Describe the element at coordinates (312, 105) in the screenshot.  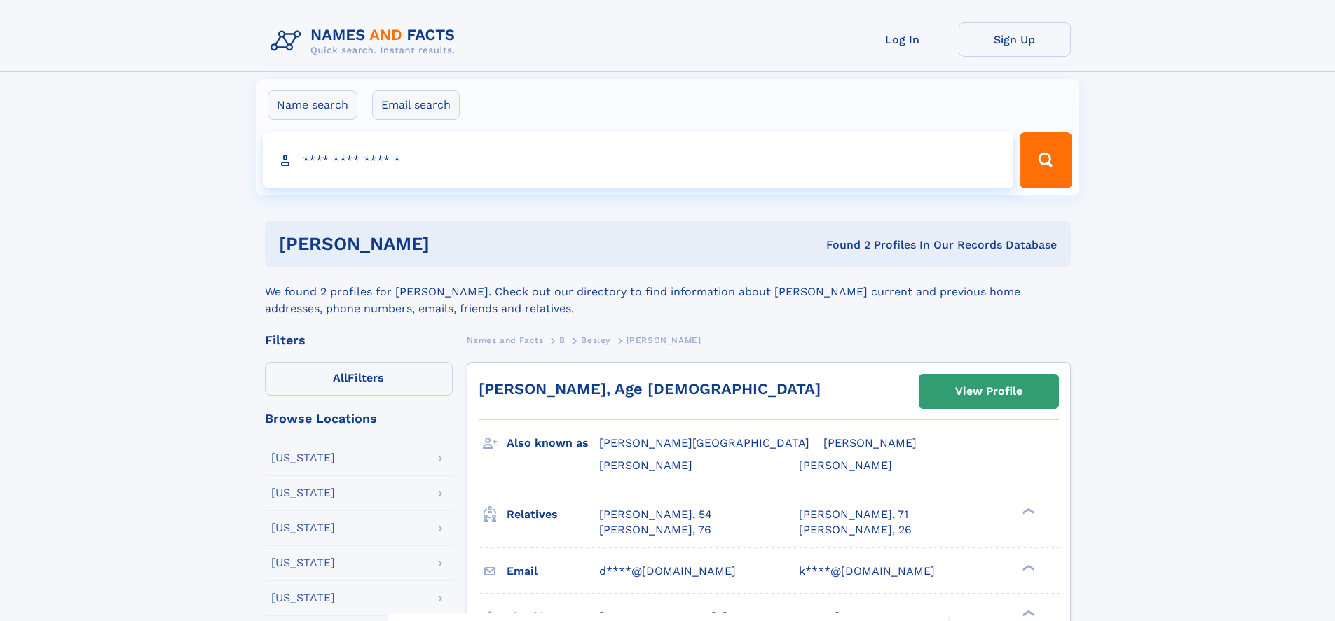
I see `label: Name search` at that location.